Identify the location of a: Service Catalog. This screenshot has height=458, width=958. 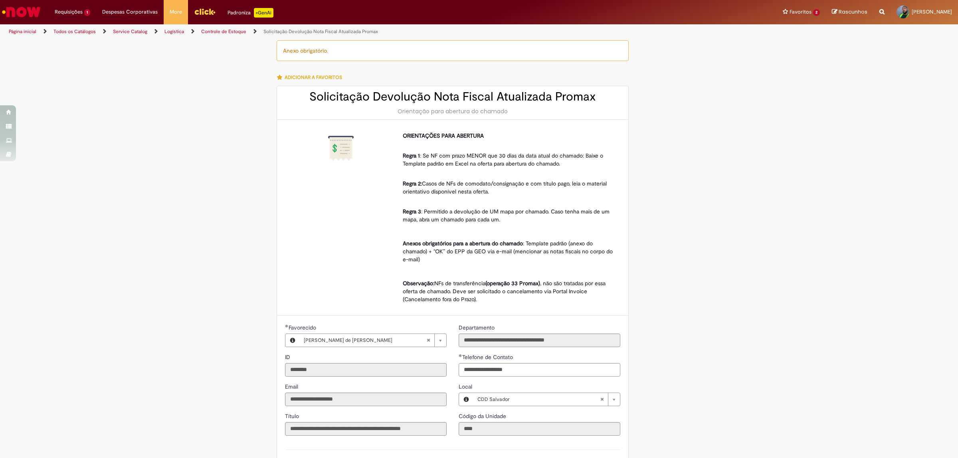
(130, 32).